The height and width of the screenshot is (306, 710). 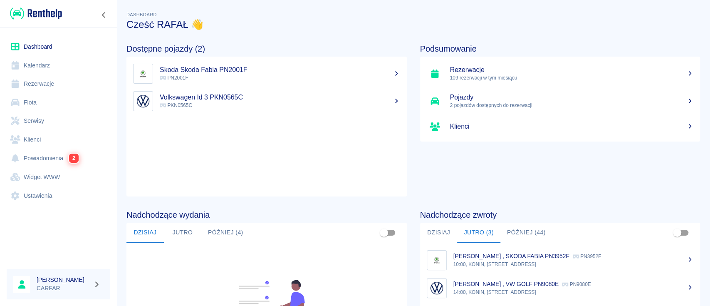 What do you see at coordinates (225, 232) in the screenshot?
I see `button: Później (4)` at bounding box center [225, 232].